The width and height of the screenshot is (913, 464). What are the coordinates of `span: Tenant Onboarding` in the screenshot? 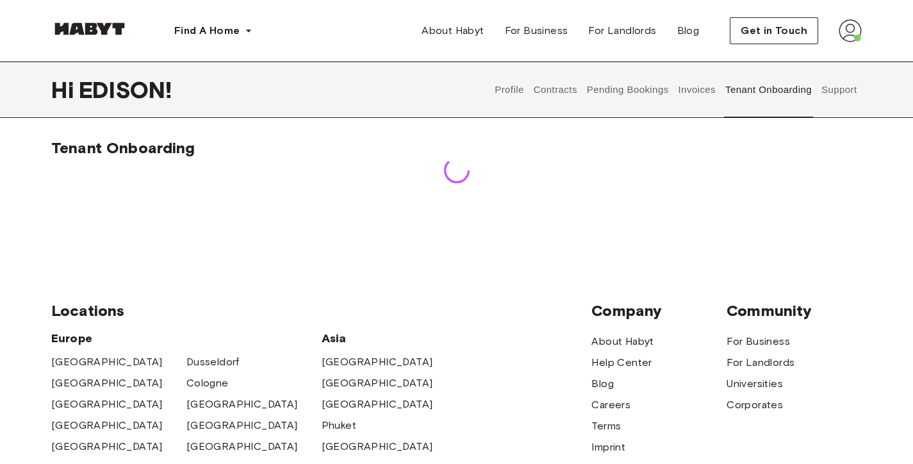 It's located at (123, 147).